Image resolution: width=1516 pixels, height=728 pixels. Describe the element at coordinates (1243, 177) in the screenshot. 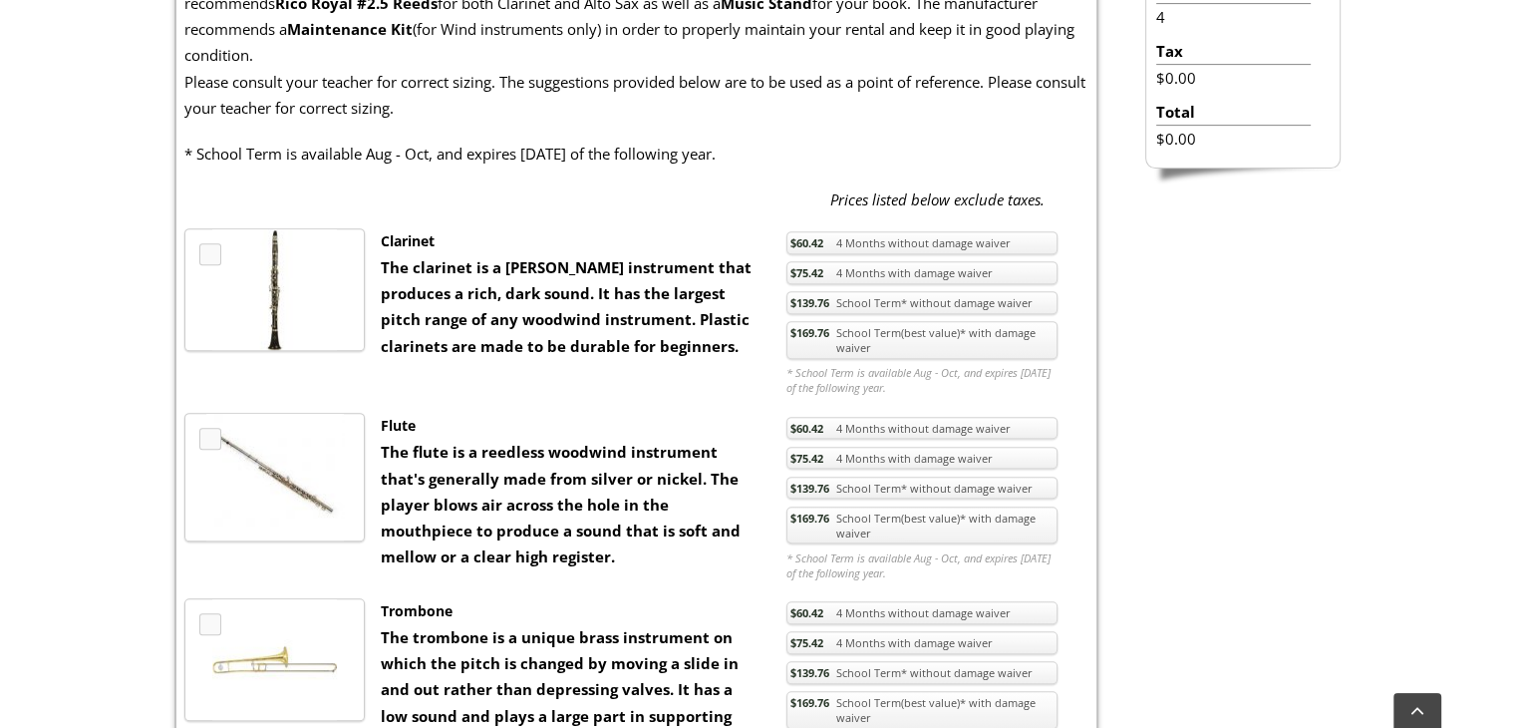

I see `img: sidebar-footer.png` at that location.